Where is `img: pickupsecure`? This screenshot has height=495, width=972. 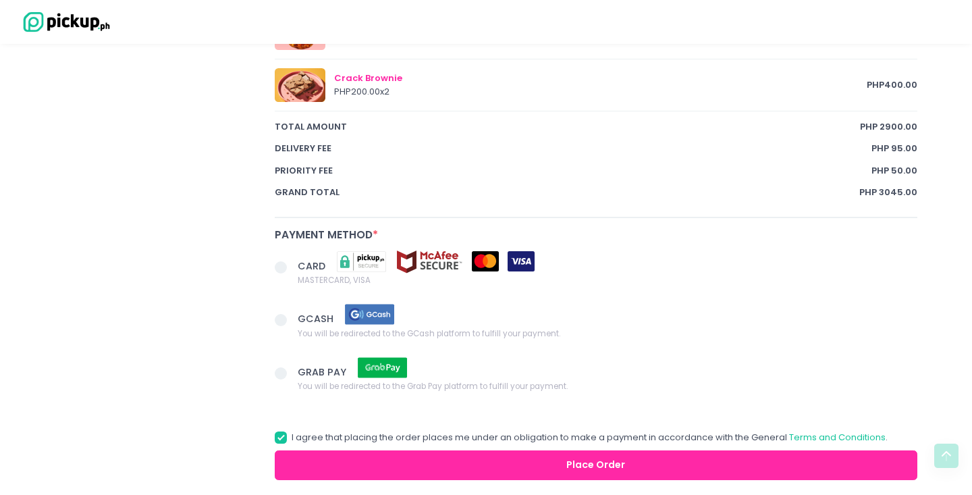 img: pickupsecure is located at coordinates (362, 261).